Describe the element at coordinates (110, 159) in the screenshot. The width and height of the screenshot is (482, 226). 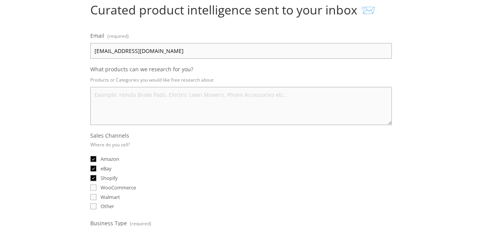
I see `span: Amazon` at that location.